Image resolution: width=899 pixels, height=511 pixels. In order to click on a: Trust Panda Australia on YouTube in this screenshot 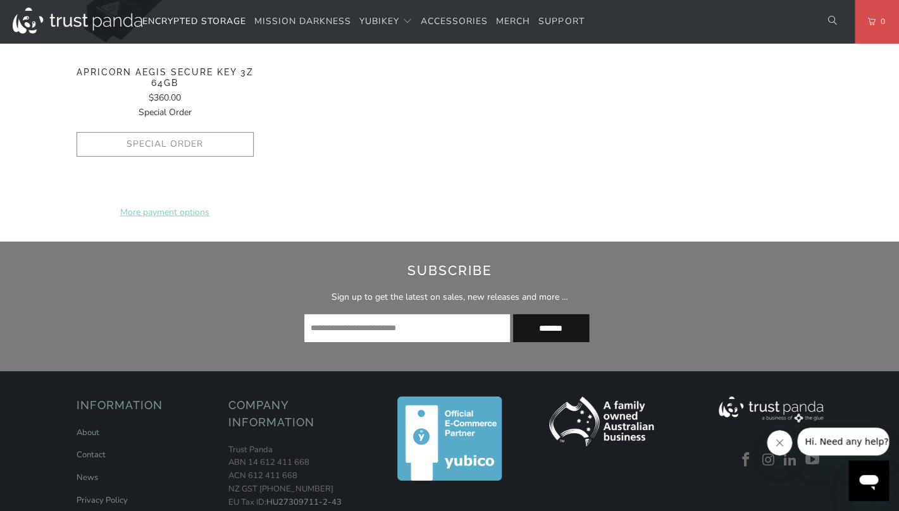, I will do `click(813, 461)`.